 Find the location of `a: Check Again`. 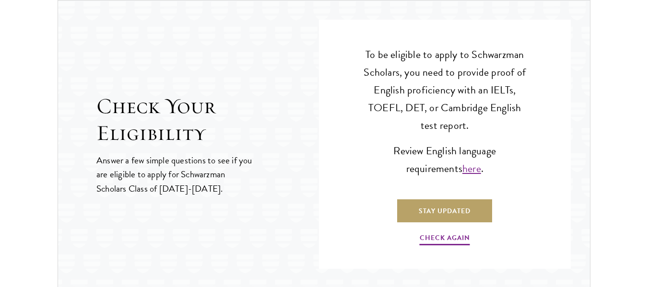

a: Check Again is located at coordinates (445, 239).